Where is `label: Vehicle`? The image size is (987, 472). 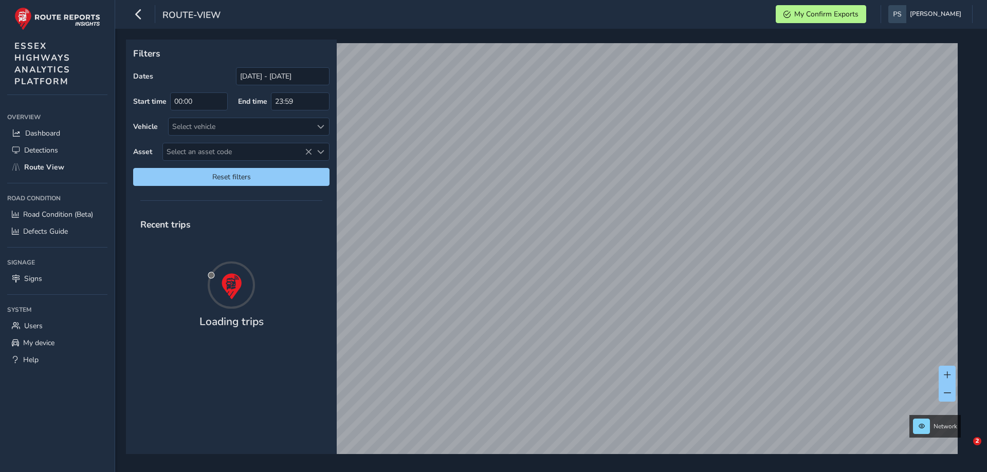 label: Vehicle is located at coordinates (145, 126).